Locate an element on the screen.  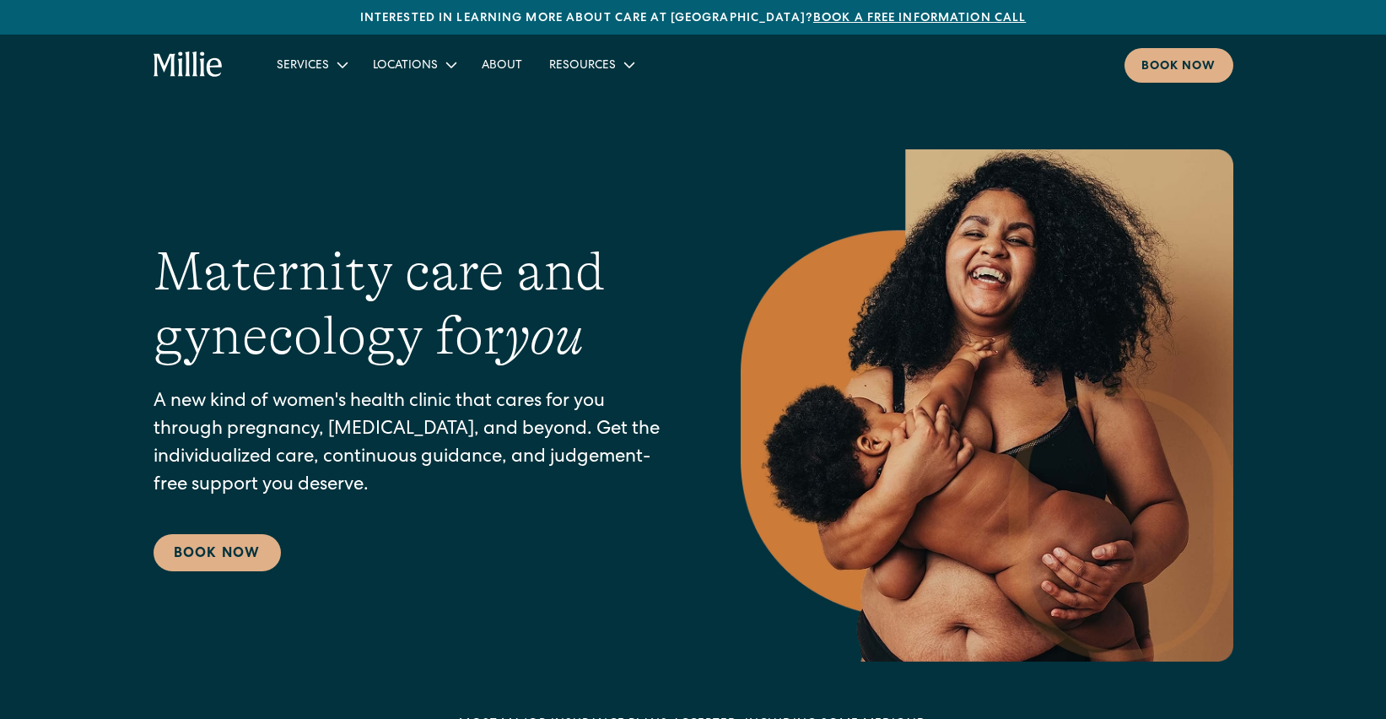
em: you is located at coordinates (544, 336).